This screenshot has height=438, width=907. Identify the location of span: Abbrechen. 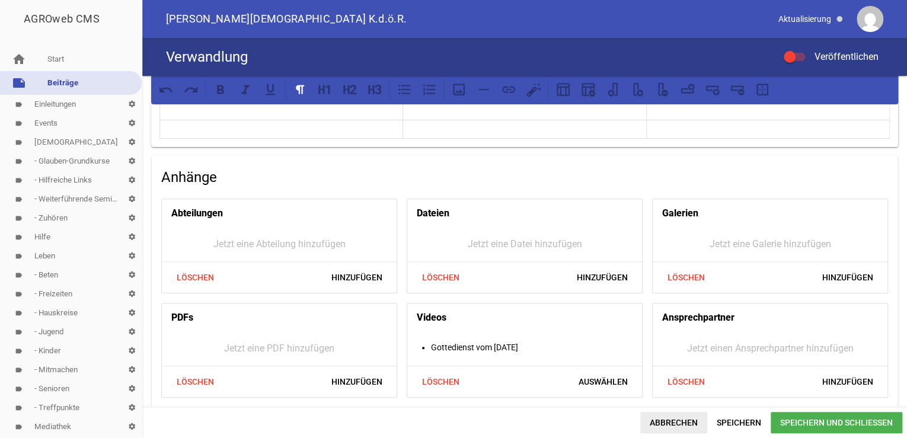
(673, 423).